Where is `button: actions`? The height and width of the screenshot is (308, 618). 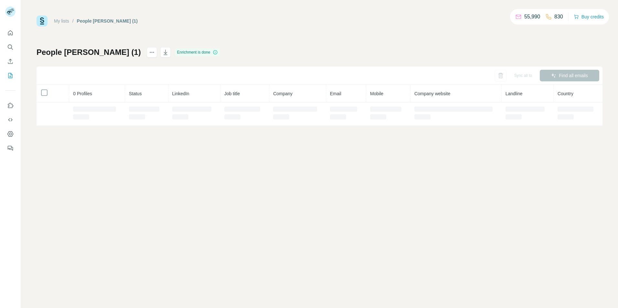 button: actions is located at coordinates (152, 52).